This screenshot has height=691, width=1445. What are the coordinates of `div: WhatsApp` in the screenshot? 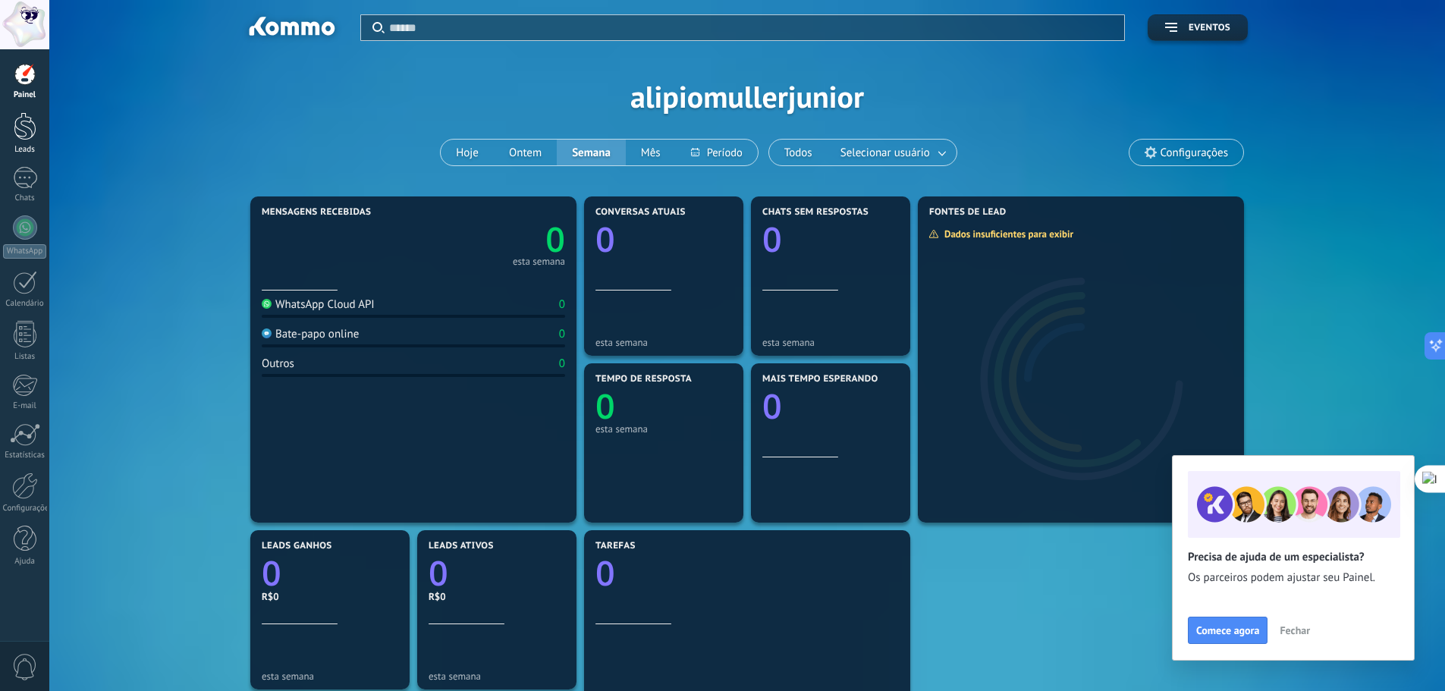 It's located at (24, 251).